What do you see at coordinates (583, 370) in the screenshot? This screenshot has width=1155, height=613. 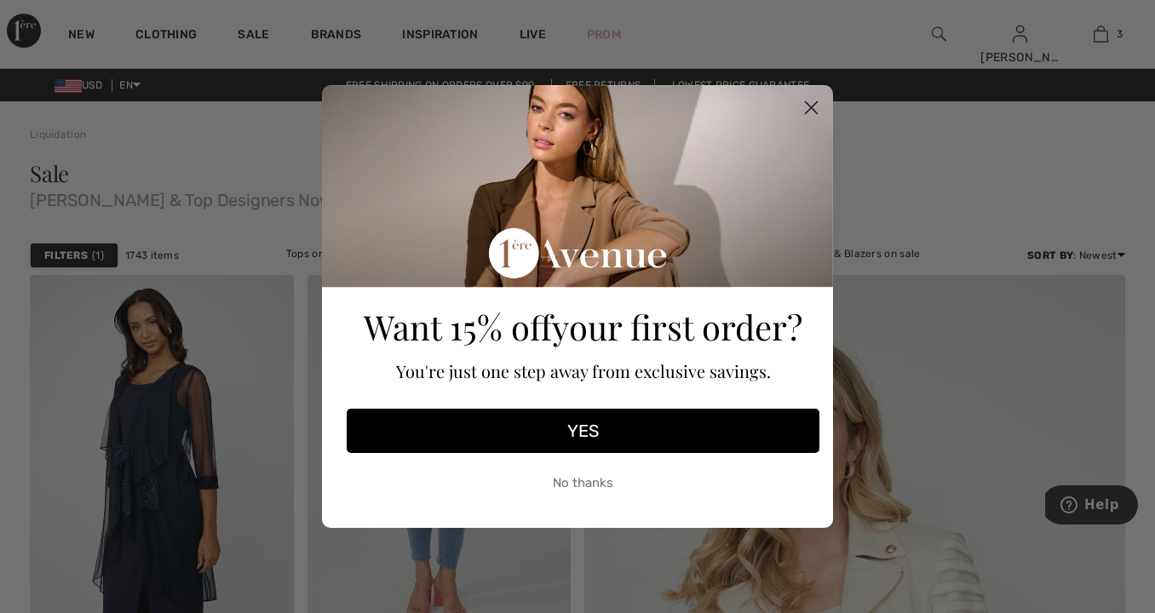 I see `span: You're just one step away from exclusive savings.` at bounding box center [583, 370].